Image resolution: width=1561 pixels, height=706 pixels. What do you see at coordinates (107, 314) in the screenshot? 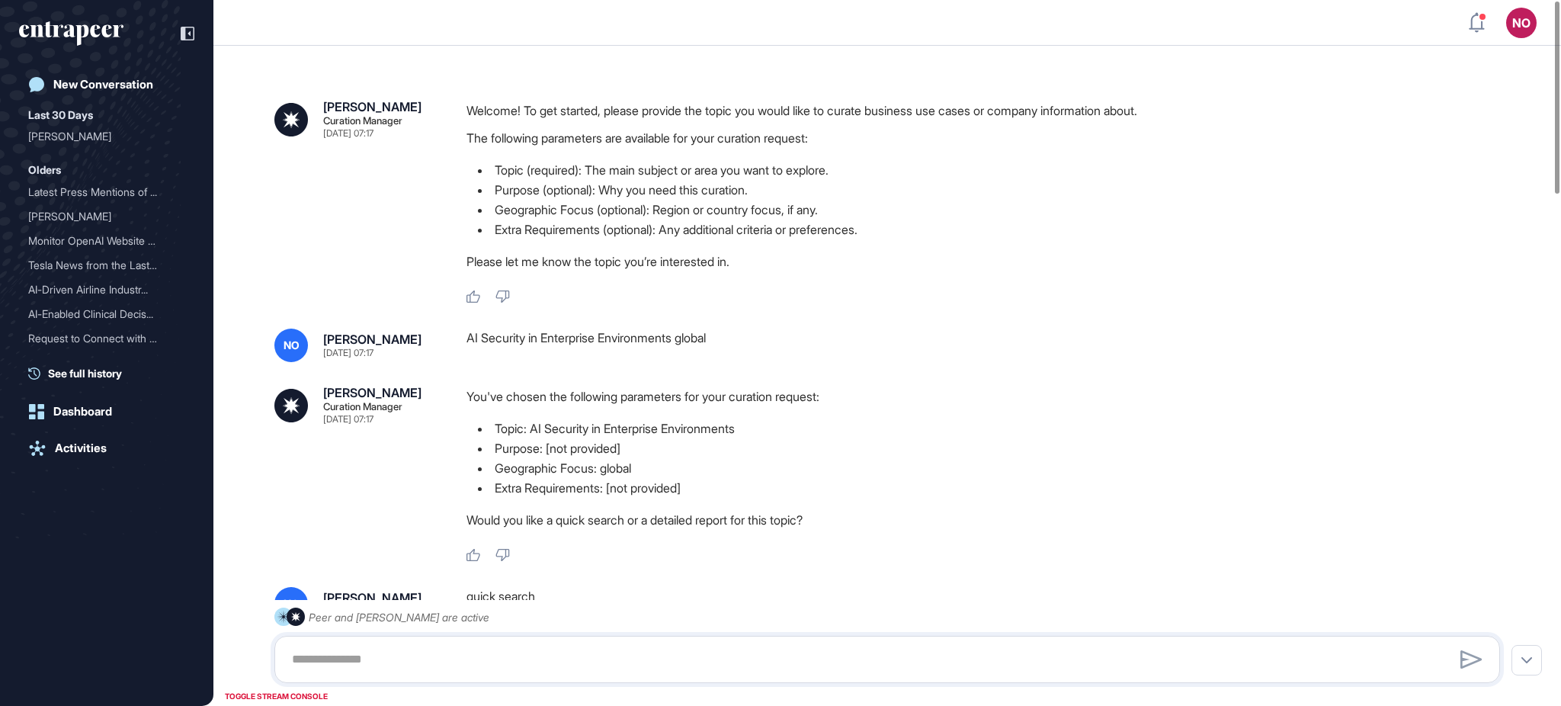
I see `div: AI-Enabled Clinical Decision Support Software for Infectious Disease Screening and AMR Program` at bounding box center [107, 314].